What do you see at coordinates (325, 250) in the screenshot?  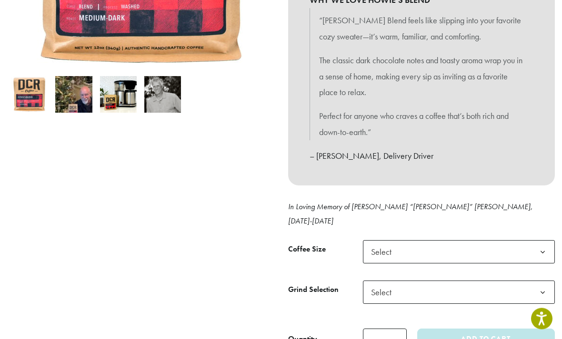 I see `label: Coffee Size` at bounding box center [325, 250].